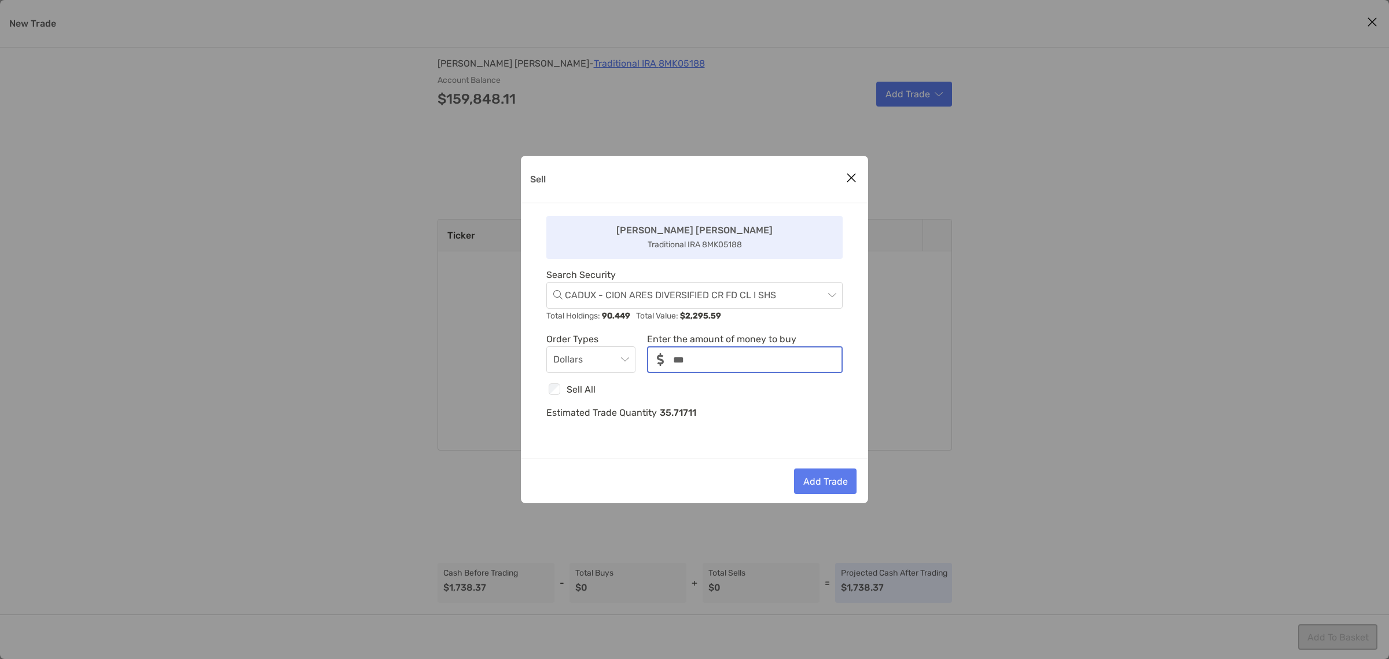 The height and width of the screenshot is (659, 1389). I want to click on p: Order Types, so click(591, 339).